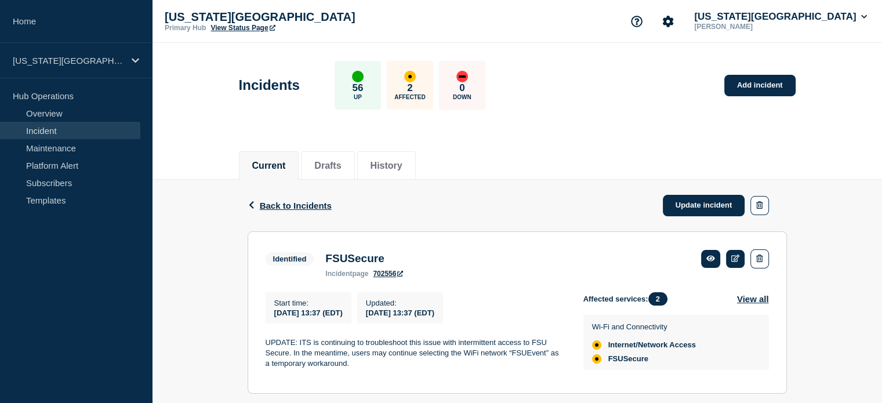  I want to click on button: View all, so click(753, 299).